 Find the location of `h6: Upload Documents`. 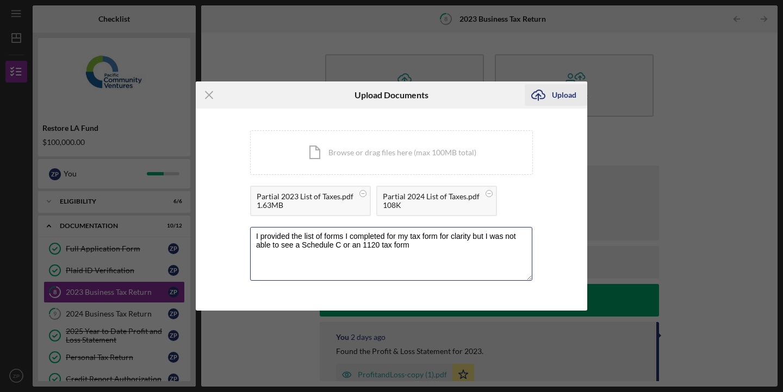

h6: Upload Documents is located at coordinates (391, 95).